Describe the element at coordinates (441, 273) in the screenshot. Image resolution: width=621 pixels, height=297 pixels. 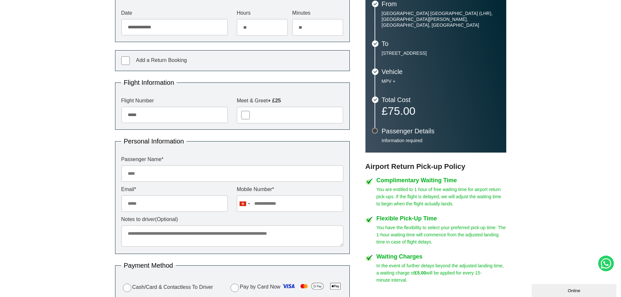
I see `p: In the event of further delays beyond the adjusted landing time, a waiting charge of will be appl...` at that location.